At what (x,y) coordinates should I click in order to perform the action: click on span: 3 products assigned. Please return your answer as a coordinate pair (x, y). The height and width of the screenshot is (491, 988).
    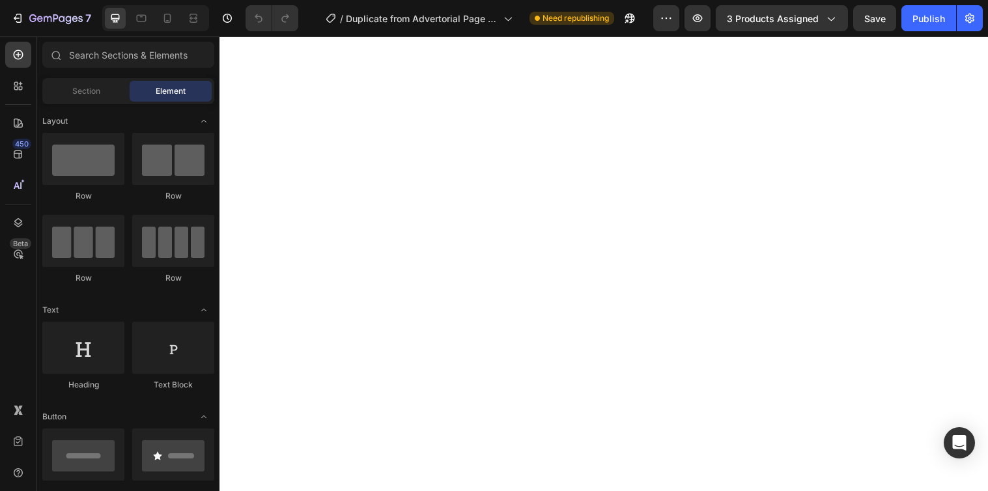
    Looking at the image, I should click on (773, 18).